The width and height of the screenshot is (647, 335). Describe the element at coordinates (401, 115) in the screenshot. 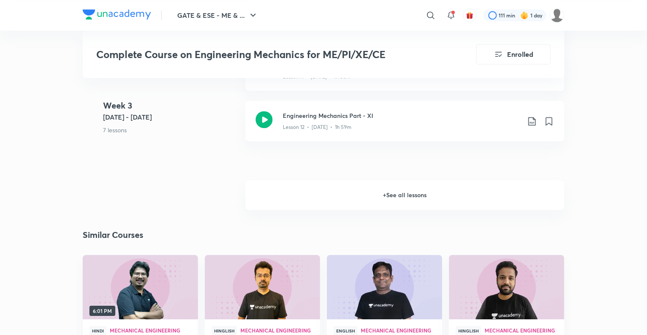

I see `h3: Engineering Mechanics Part - XI` at that location.